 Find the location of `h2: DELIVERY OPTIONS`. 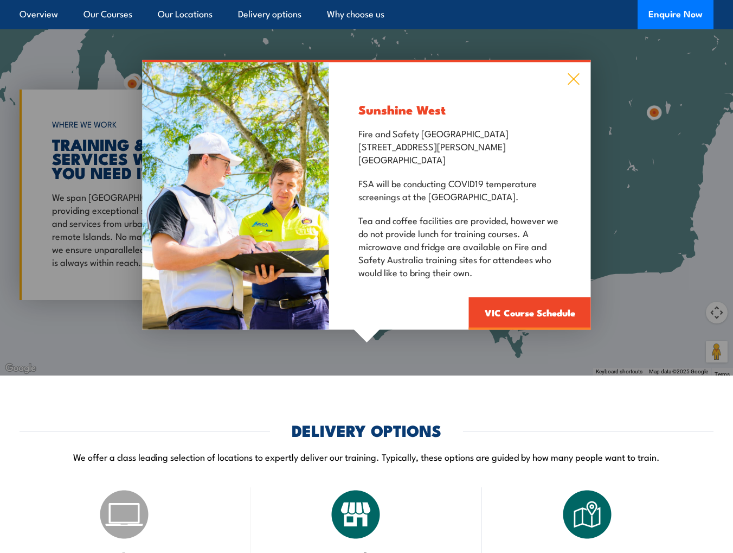

h2: DELIVERY OPTIONS is located at coordinates (367, 430).